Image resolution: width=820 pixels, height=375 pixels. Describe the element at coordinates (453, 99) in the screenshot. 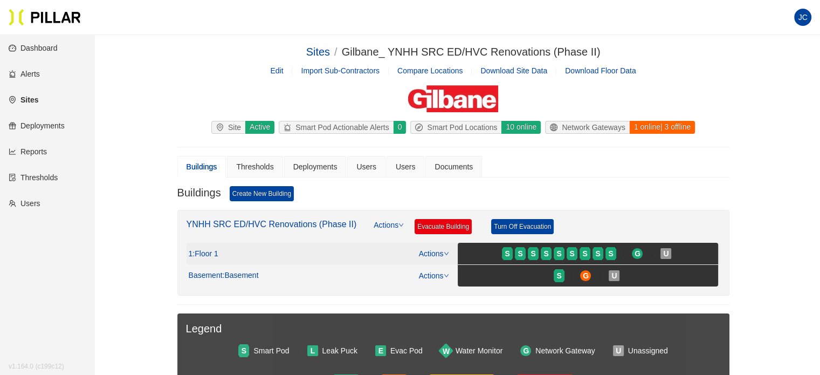

I see `img: Gilbane Building Company` at that location.